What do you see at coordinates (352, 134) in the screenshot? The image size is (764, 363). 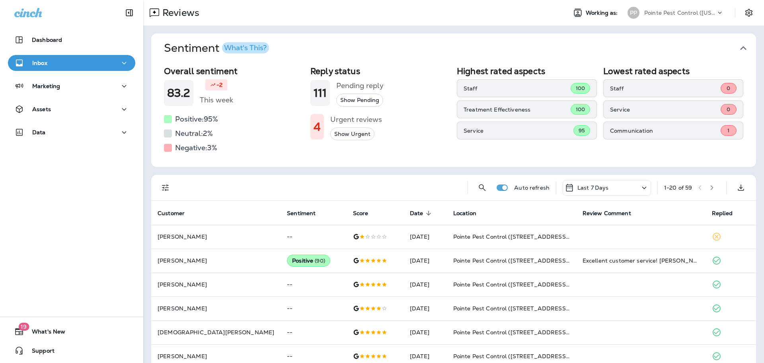 I see `button: Show Urgent` at bounding box center [352, 134].